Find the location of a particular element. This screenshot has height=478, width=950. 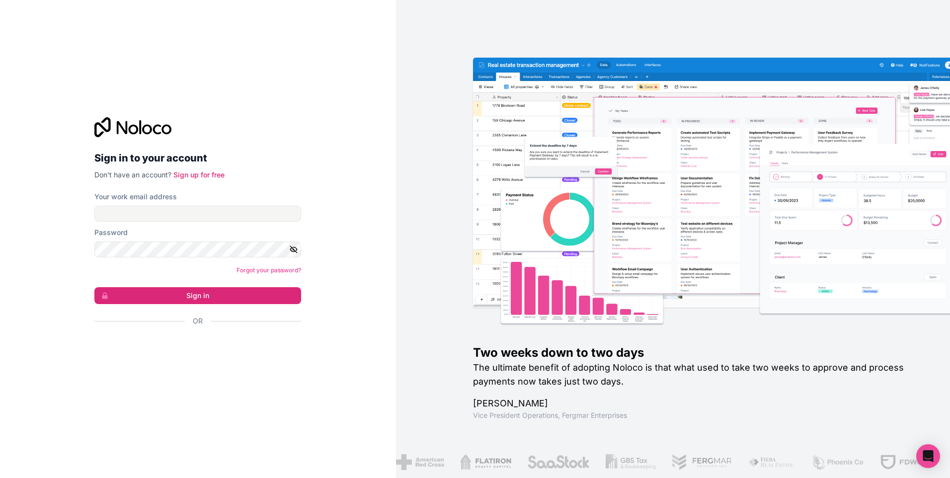

h2: Sign in to your account is located at coordinates (198, 158).